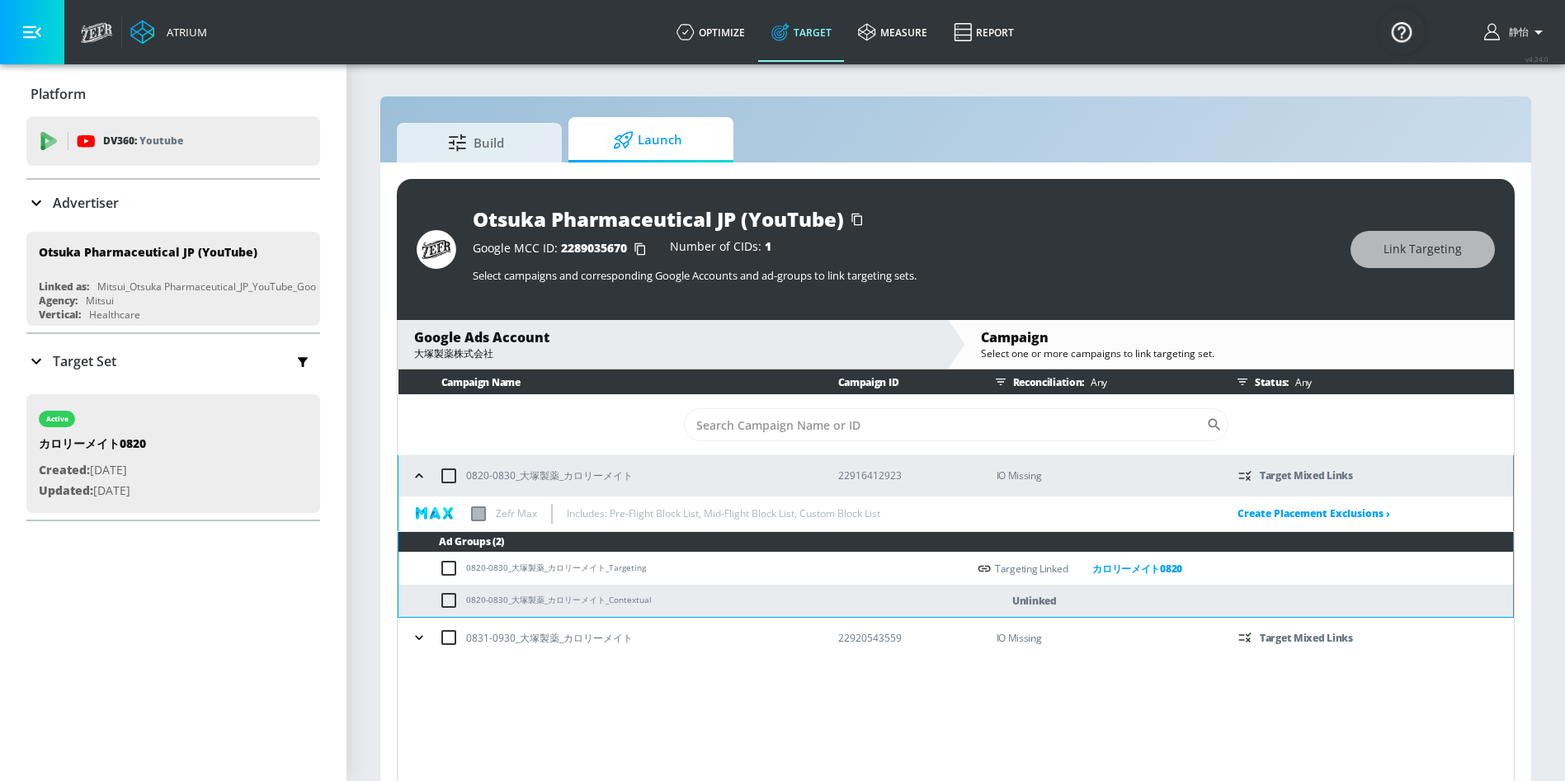 The height and width of the screenshot is (781, 1565). I want to click on div: Select one or more campaigns to link targeting set., so click(1239, 353).